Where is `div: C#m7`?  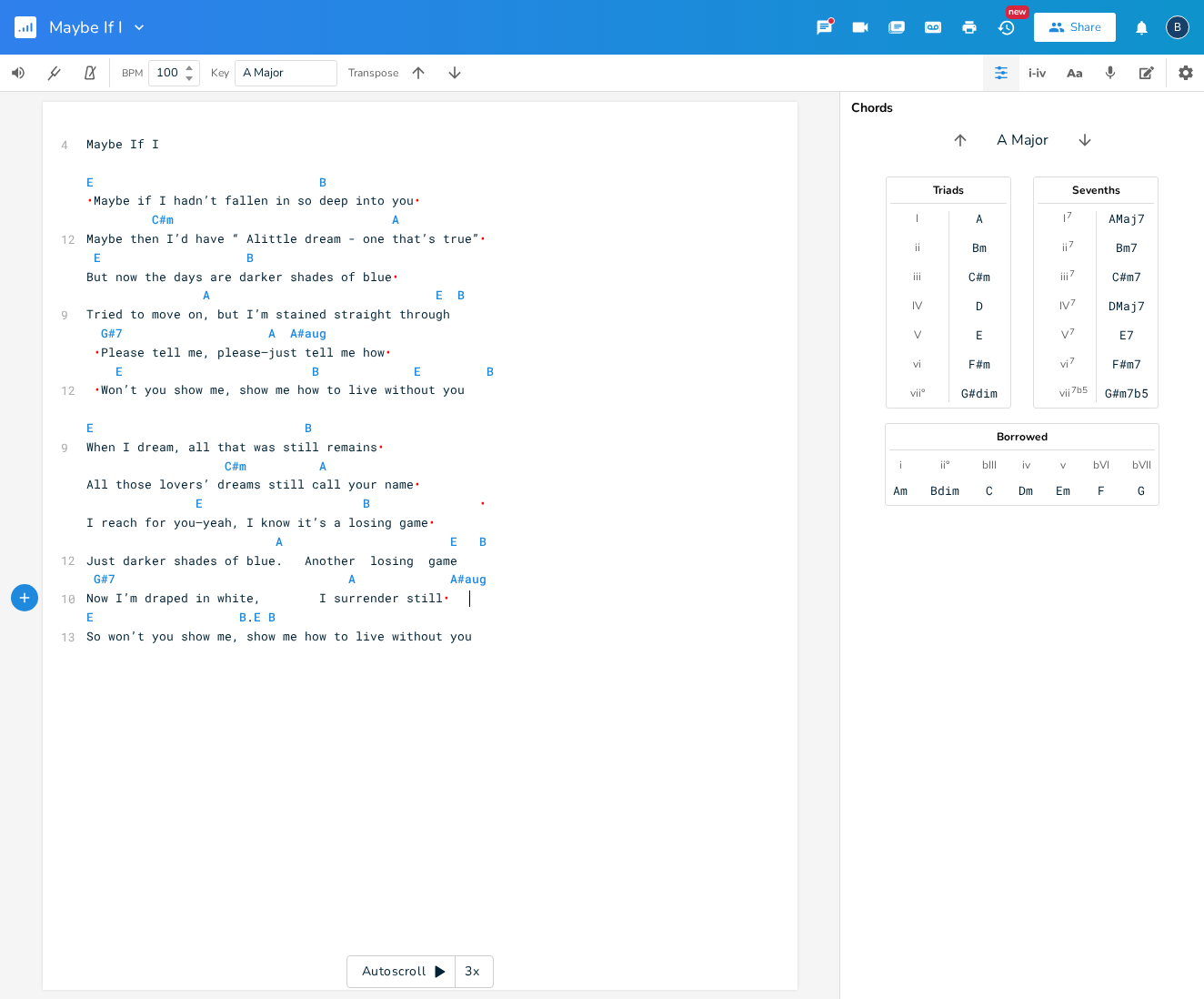 div: C#m7 is located at coordinates (1127, 276).